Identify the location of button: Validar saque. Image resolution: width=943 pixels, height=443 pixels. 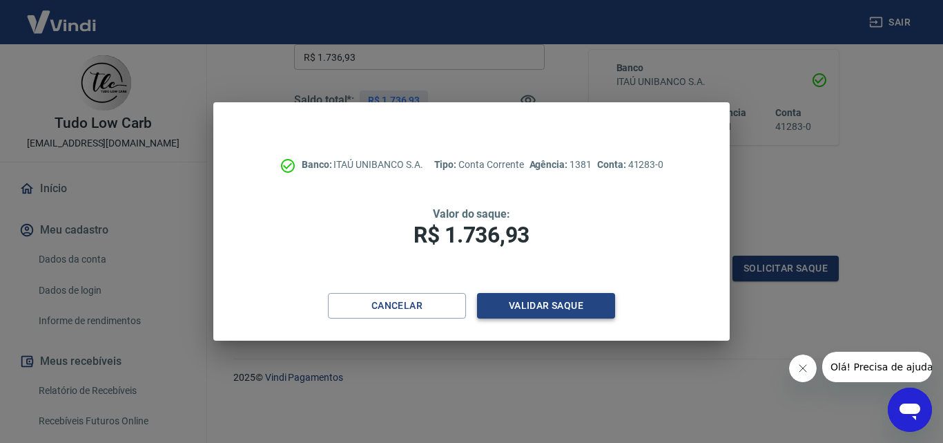
(546, 305).